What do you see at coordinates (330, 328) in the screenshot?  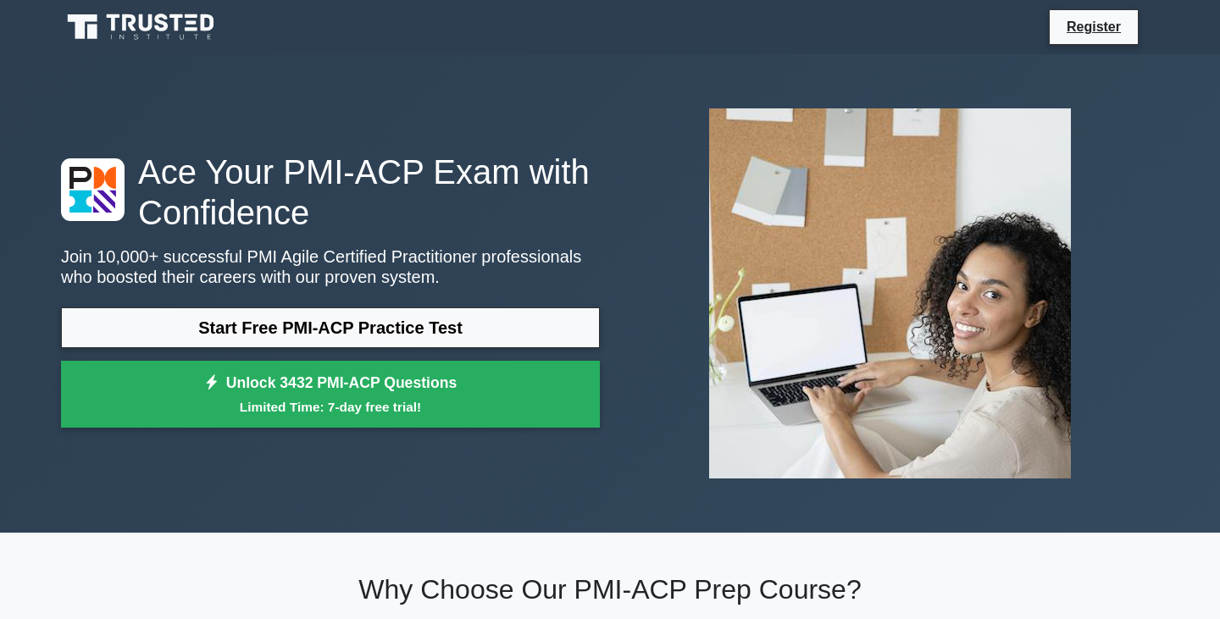 I see `a: Start Free PMI-ACP Practice Test` at bounding box center [330, 328].